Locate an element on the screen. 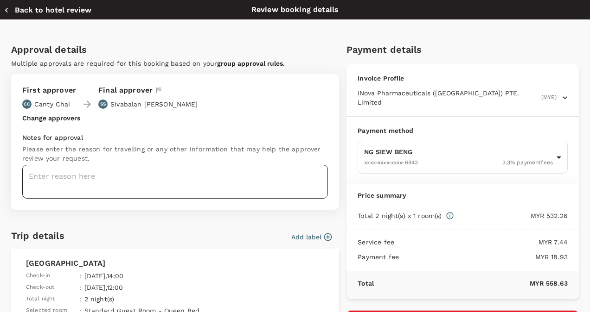  p: Payment fee is located at coordinates (378, 257).